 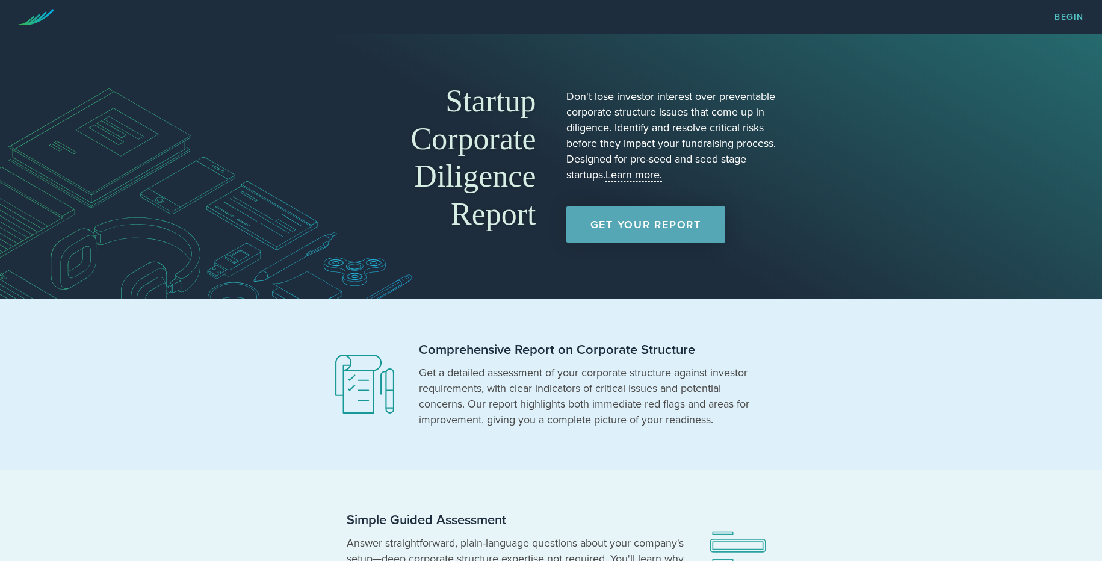 I want to click on h2: Comprehensive Report on Corporate Structure, so click(x=587, y=350).